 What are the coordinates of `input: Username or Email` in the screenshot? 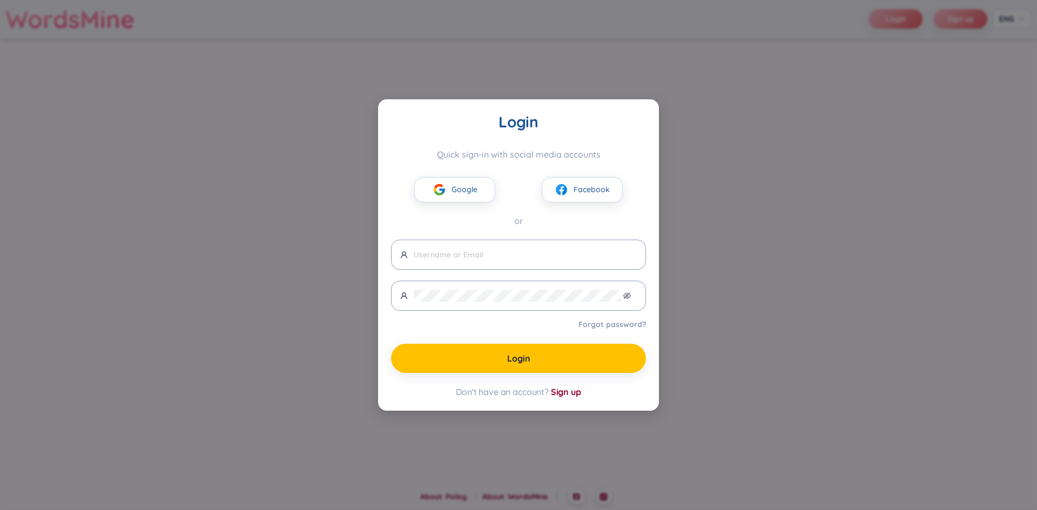 It's located at (525, 255).